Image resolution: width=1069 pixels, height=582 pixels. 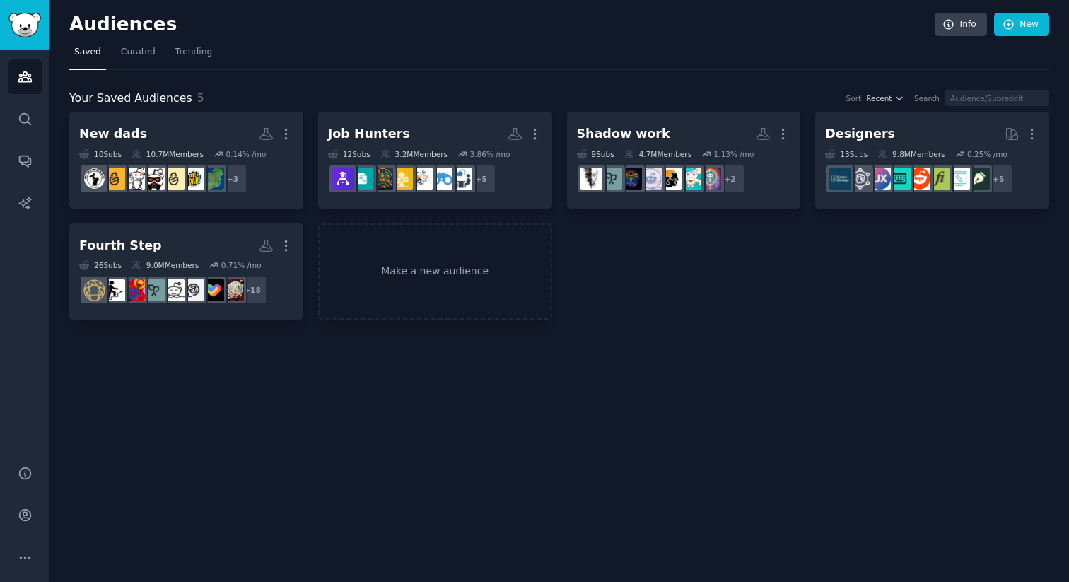 What do you see at coordinates (193, 290) in the screenshot?
I see `img: SeriousMBTI` at bounding box center [193, 290].